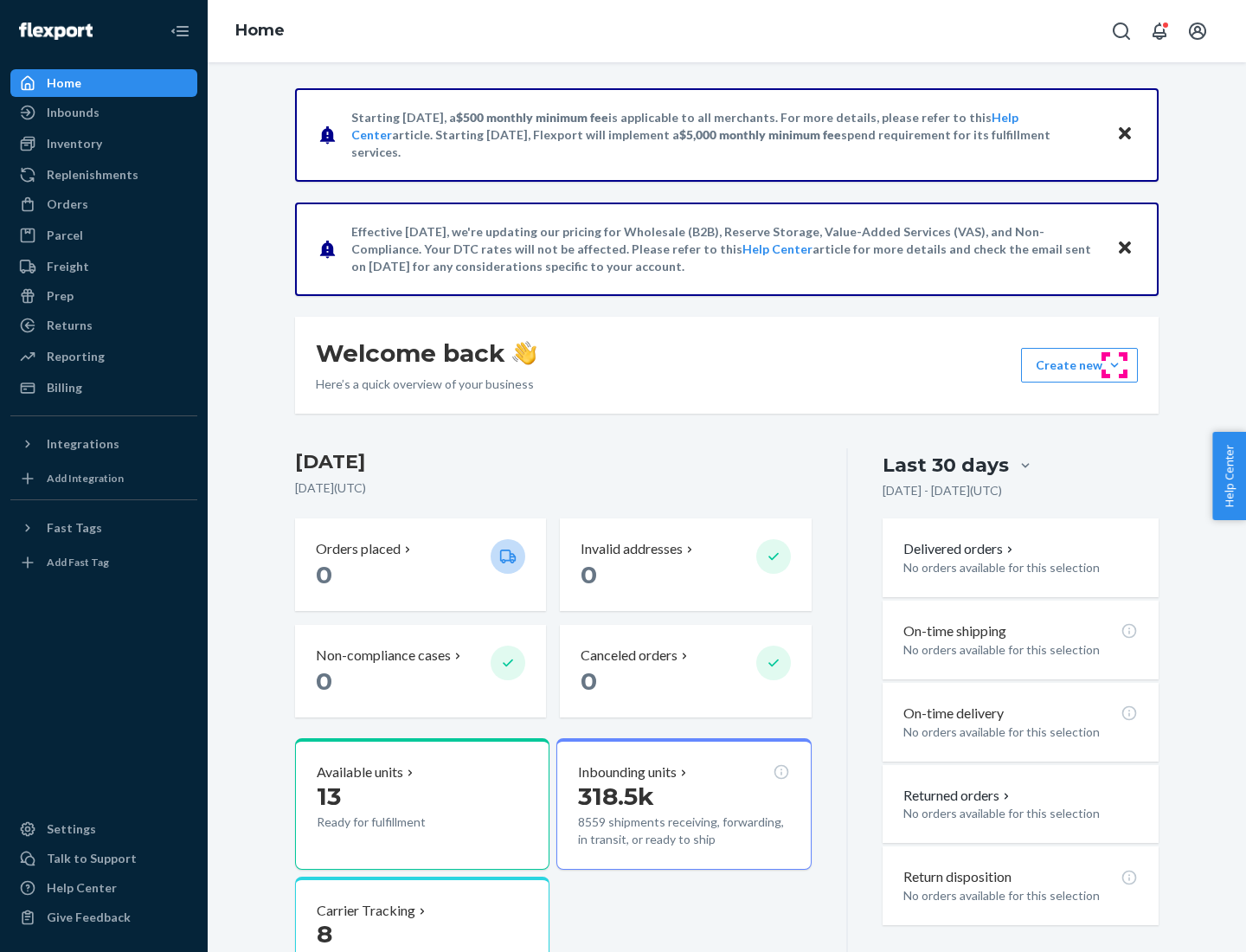 This screenshot has height=952, width=1246. Describe the element at coordinates (104, 175) in the screenshot. I see `a: Replenishments` at that location.